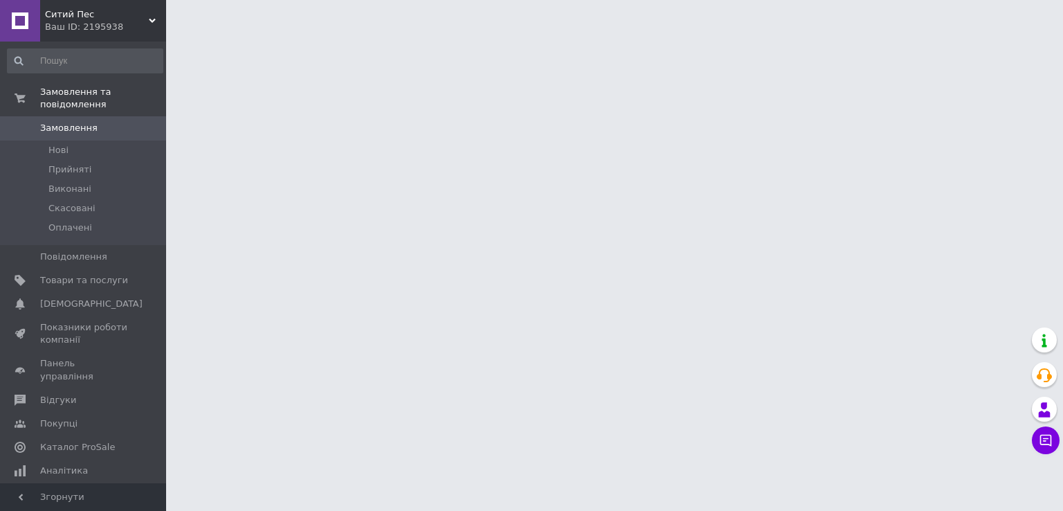  Describe the element at coordinates (78, 447) in the screenshot. I see `span: Каталог ProSale` at that location.